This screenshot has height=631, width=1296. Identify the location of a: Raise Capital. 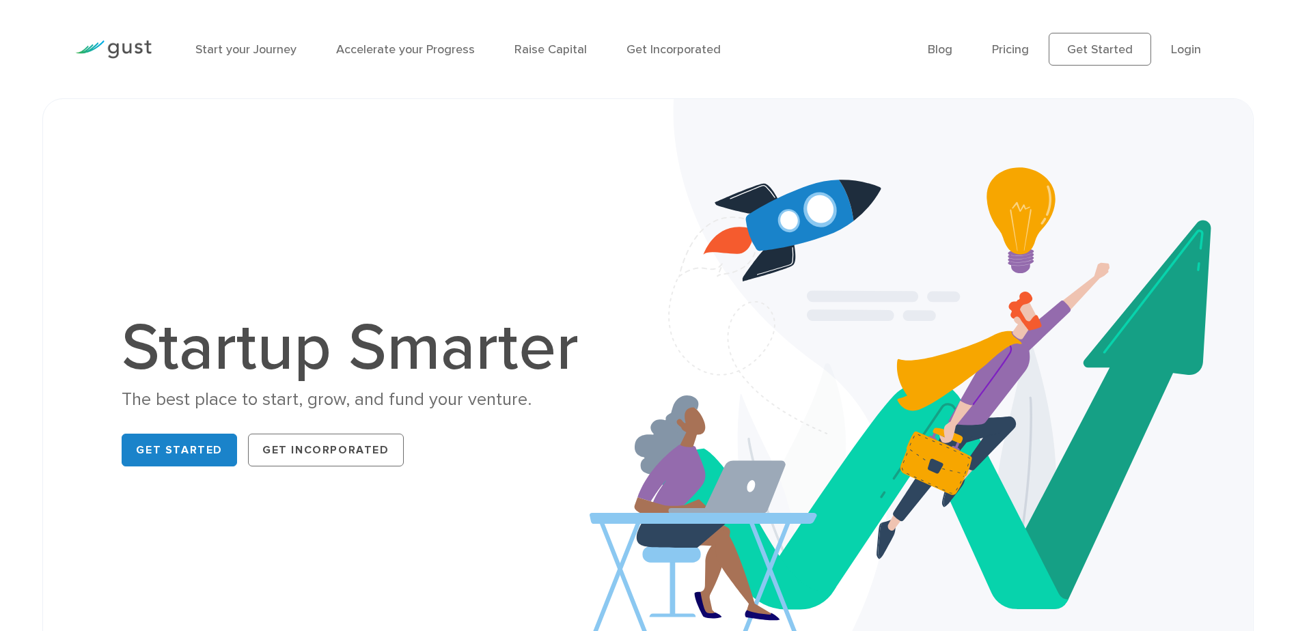
(551, 49).